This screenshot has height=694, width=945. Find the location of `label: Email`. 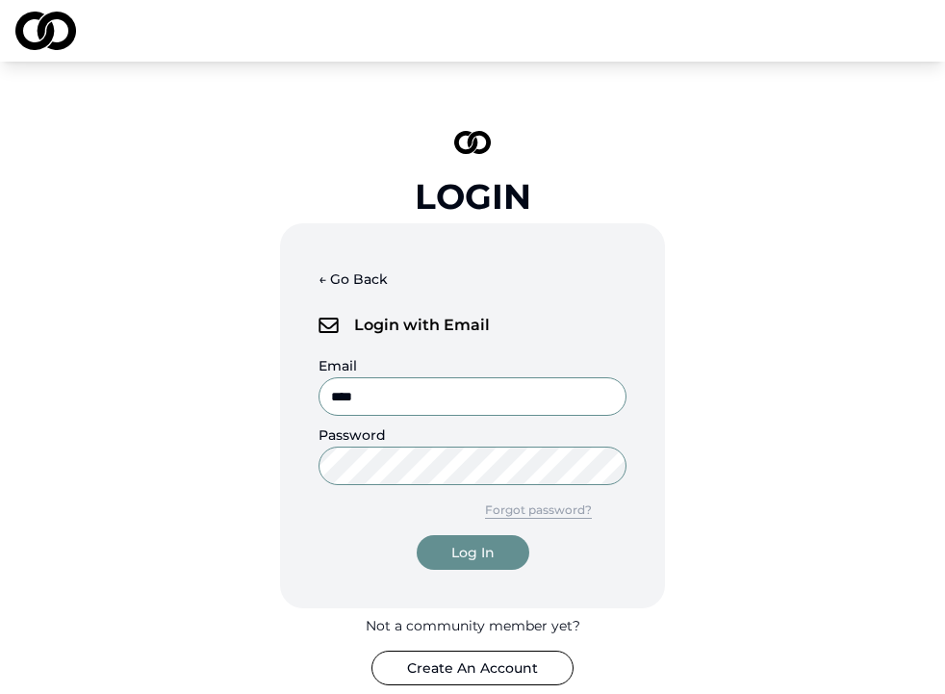

label: Email is located at coordinates (338, 366).